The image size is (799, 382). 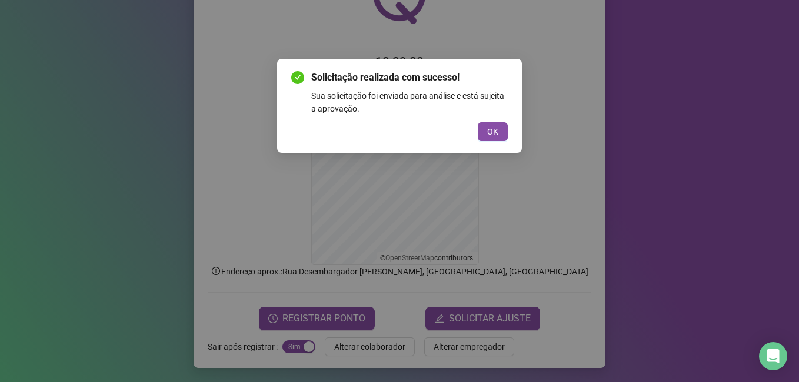 What do you see at coordinates (409, 78) in the screenshot?
I see `span: Solicitação realizada com sucesso!` at bounding box center [409, 78].